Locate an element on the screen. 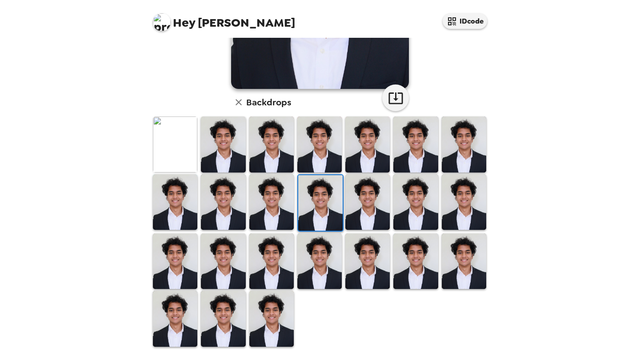  button: IDcode is located at coordinates (465, 21).